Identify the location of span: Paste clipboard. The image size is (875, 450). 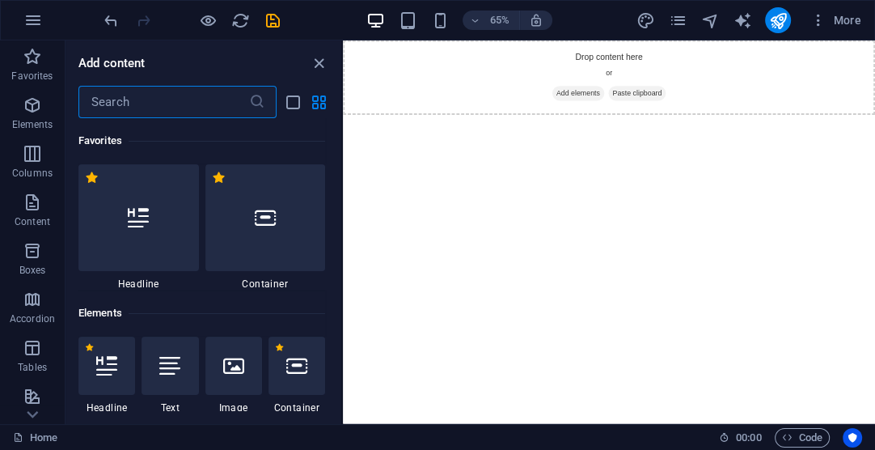
(453, 82).